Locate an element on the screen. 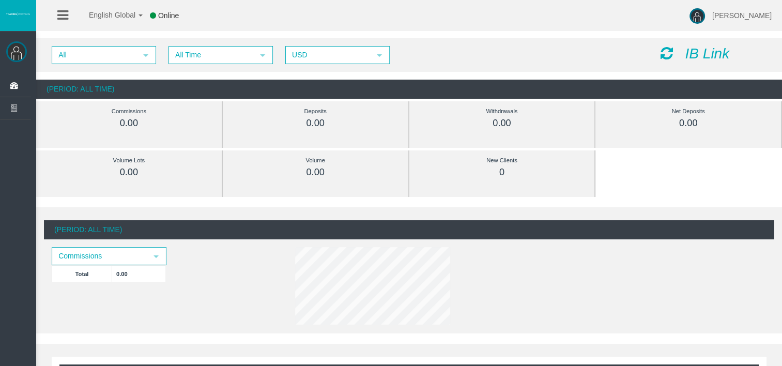 The height and width of the screenshot is (366, 782). div: Commissions is located at coordinates (129, 111).